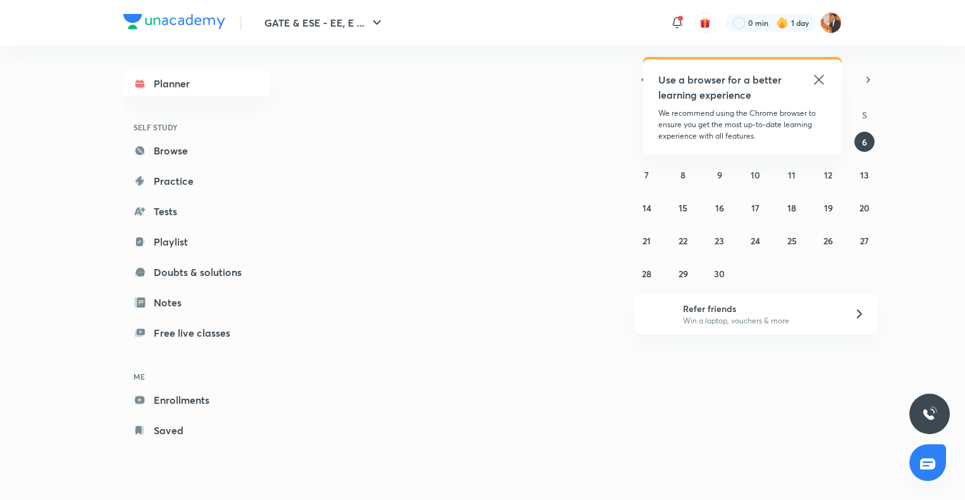 The height and width of the screenshot is (500, 965). I want to click on button: September 22, 2025, so click(683, 240).